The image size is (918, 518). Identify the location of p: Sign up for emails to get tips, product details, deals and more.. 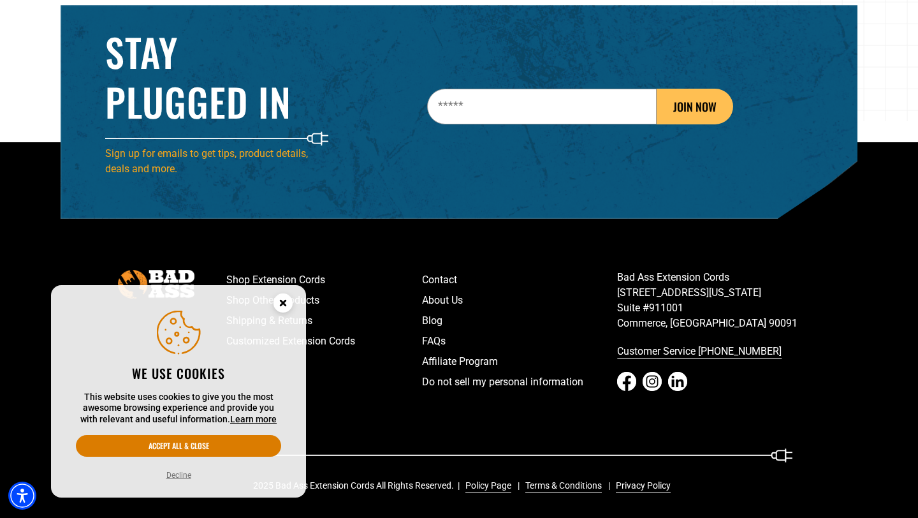
(217, 161).